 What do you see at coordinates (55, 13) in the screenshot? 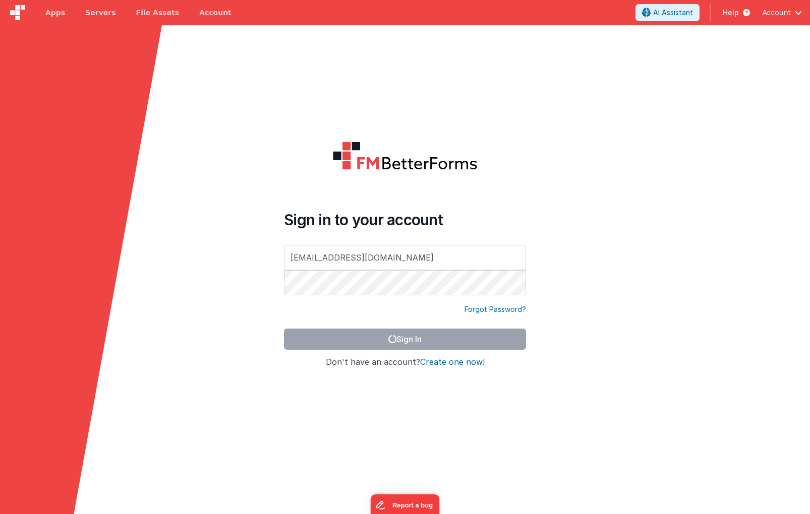
I see `span: Apps` at bounding box center [55, 13].